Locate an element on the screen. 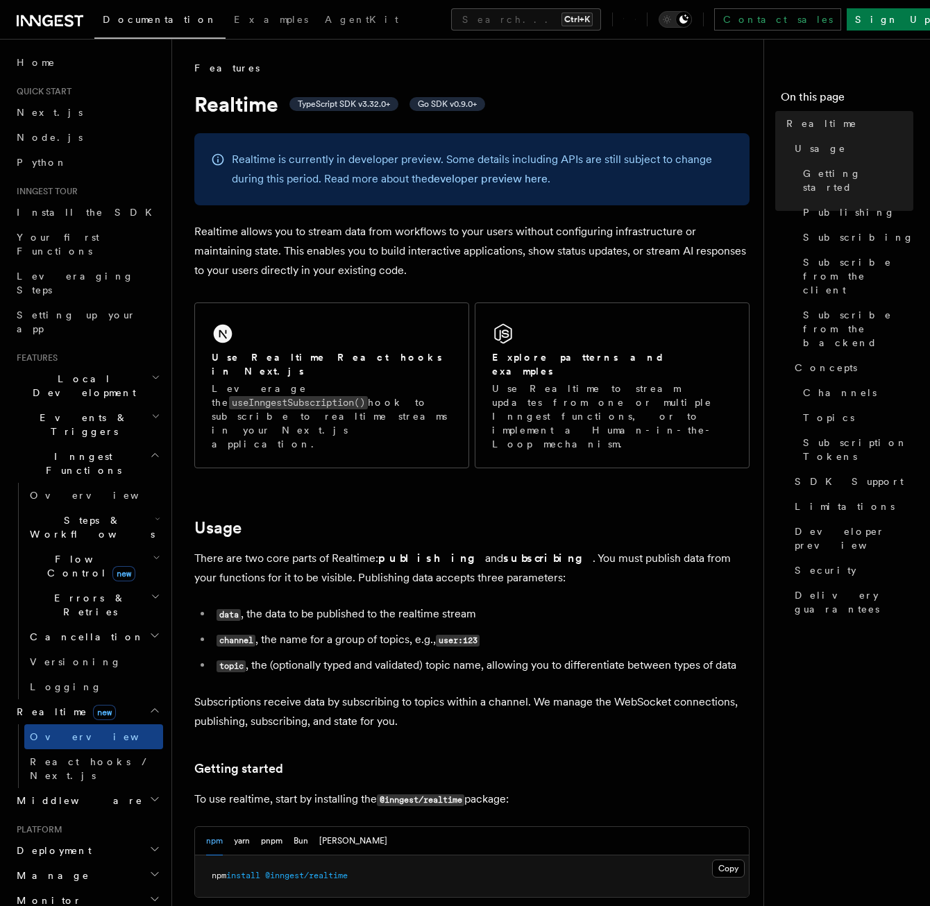 The image size is (930, 906). span: Realtime is located at coordinates (63, 712).